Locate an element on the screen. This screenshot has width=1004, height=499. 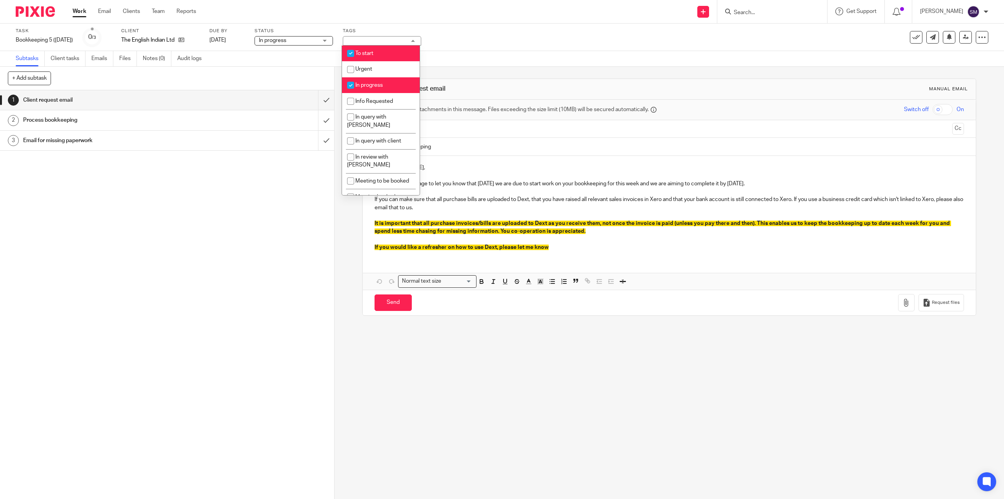
span: Get Support is located at coordinates (861, 11).